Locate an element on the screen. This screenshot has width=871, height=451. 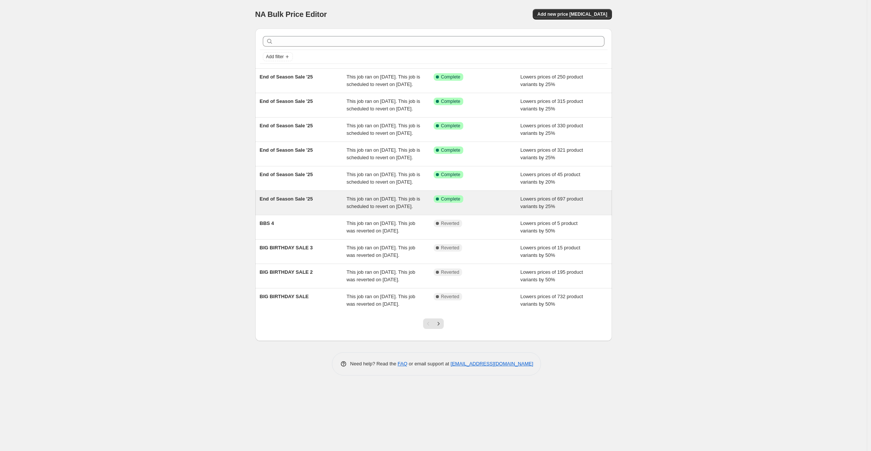
a: FAQ is located at coordinates (402, 363).